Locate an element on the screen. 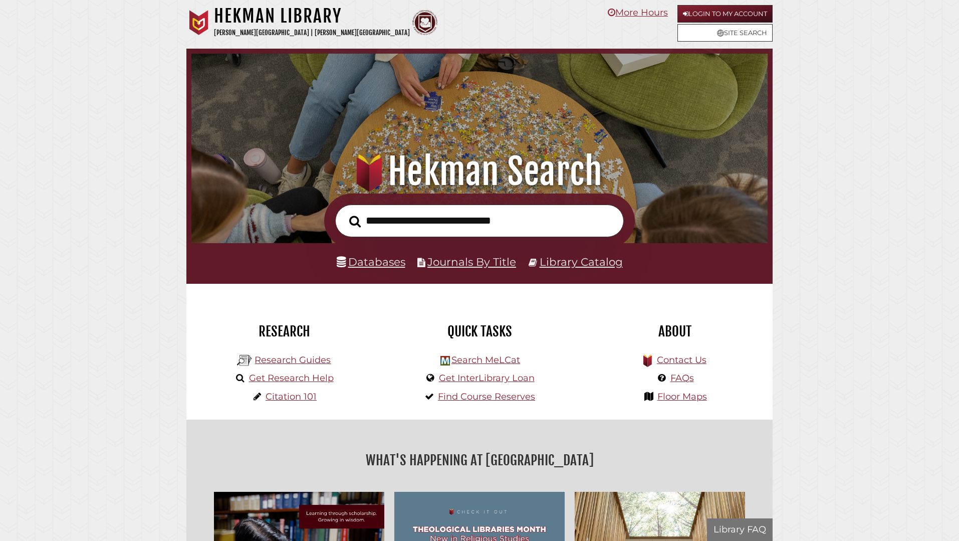 The width and height of the screenshot is (959, 541). h2: About is located at coordinates (675, 331).